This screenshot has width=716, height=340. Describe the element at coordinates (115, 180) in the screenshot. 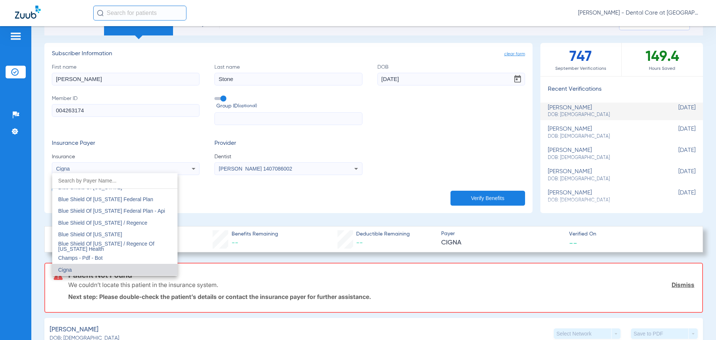

I see `input: dropdown search` at that location.